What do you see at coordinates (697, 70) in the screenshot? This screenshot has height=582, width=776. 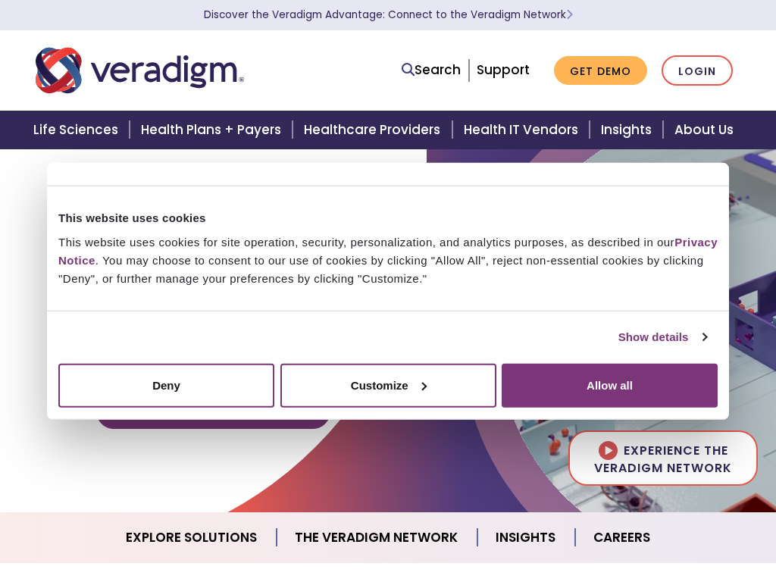 I see `a: Login` at bounding box center [697, 70].